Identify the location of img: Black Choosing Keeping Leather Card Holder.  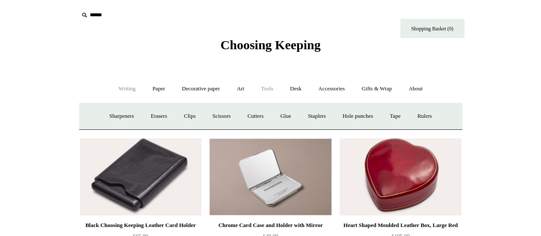
(141, 177).